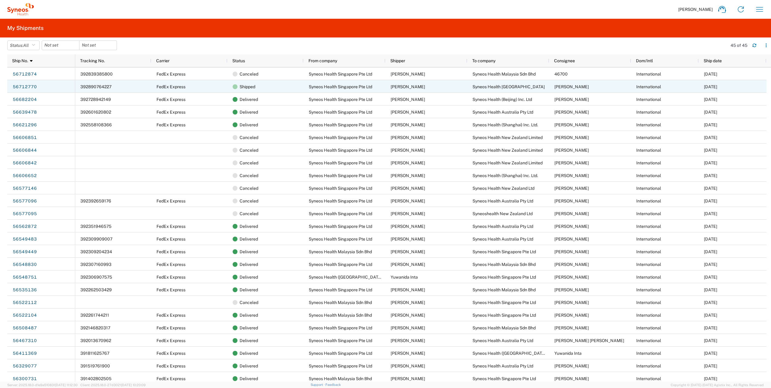 The image size is (771, 388). Describe the element at coordinates (42, 385) in the screenshot. I see `span: Server: 2025.18.0-d1e9a510831` at that location.